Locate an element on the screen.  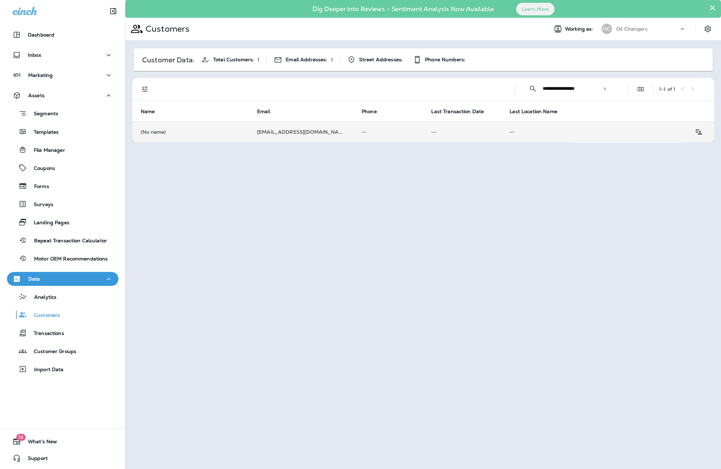
button: Collapse Search is located at coordinates (533, 89).